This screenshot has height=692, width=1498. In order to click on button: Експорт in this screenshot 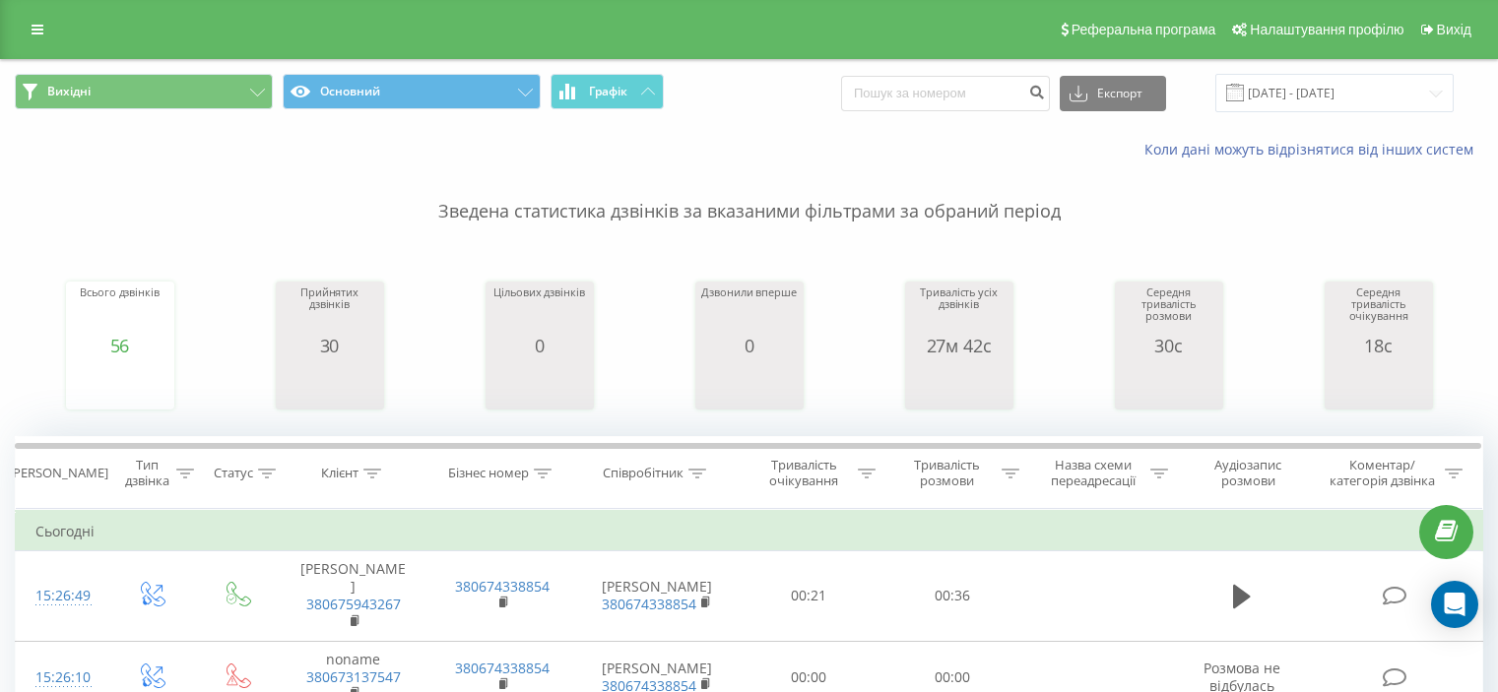, I will do `click(1113, 94)`.